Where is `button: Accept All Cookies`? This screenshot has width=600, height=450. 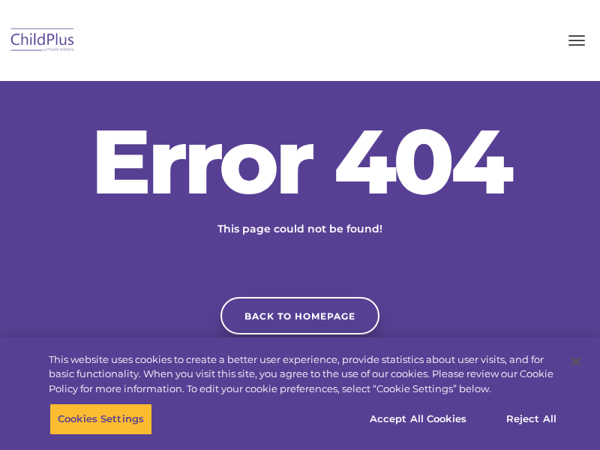
button: Accept All Cookies is located at coordinates (417, 419).